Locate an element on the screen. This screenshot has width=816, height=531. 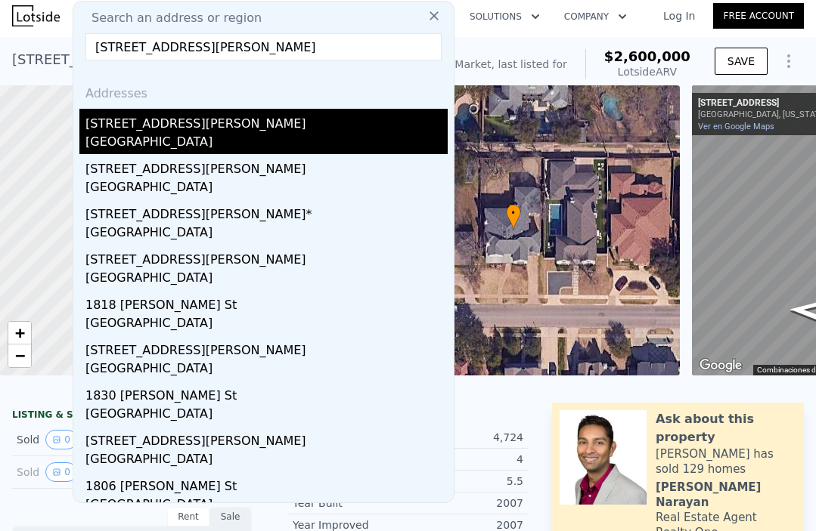
div: Sale is located at coordinates (231, 517).